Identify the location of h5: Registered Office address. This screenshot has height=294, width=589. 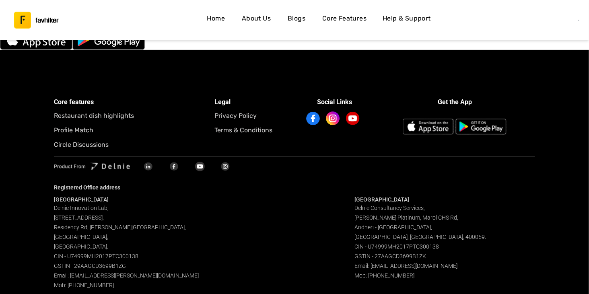
(294, 187).